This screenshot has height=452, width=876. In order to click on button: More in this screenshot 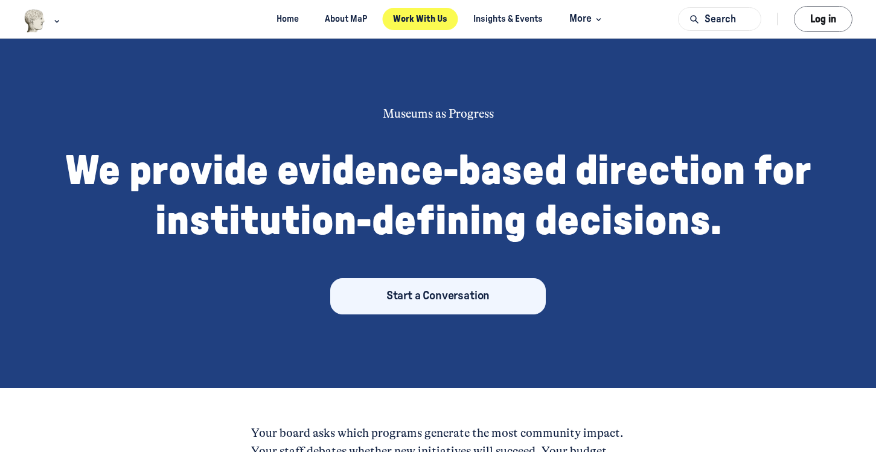, I will do `click(584, 19)`.